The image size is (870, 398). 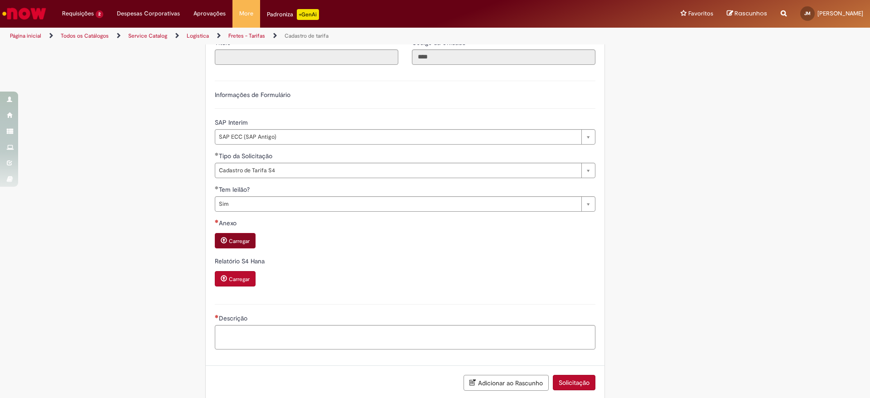 I want to click on button: Adicionar ao Rascunho, so click(x=506, y=382).